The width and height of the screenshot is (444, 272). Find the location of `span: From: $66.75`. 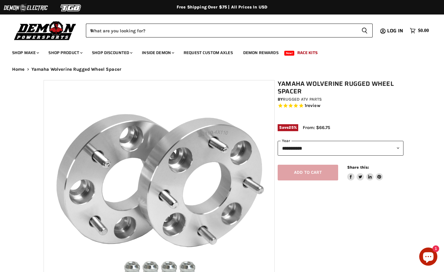

span: From: $66.75 is located at coordinates (316, 128).